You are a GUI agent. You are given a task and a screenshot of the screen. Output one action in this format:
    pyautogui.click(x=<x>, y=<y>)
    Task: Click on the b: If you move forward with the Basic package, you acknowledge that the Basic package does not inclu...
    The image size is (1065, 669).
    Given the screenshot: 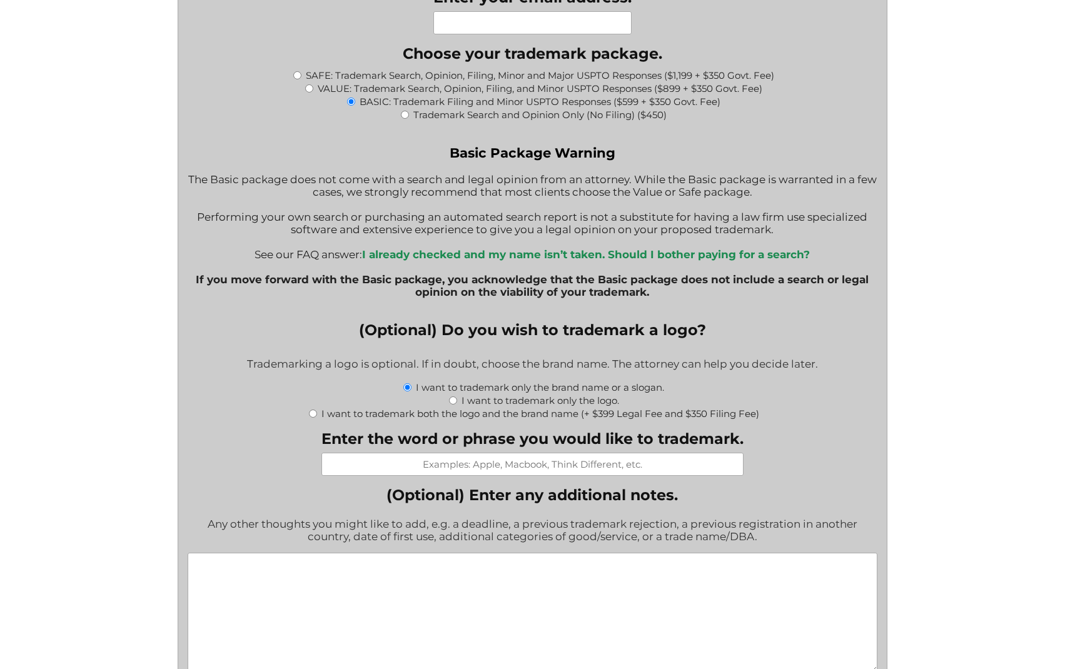 What is the action you would take?
    pyautogui.click(x=532, y=286)
    